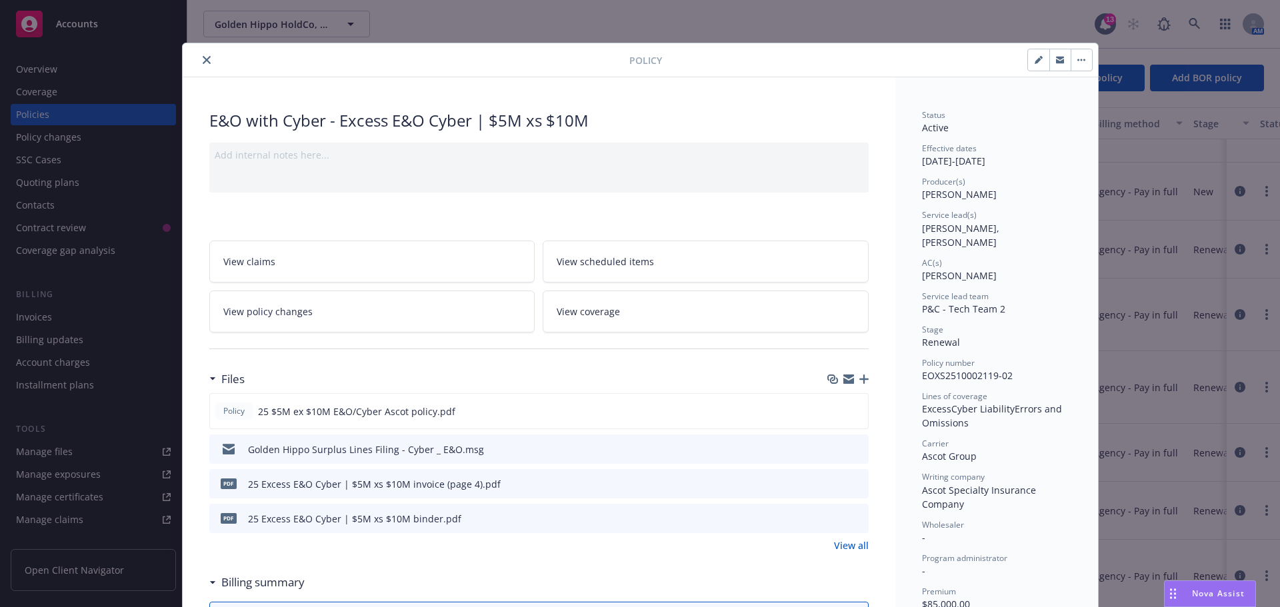 The width and height of the screenshot is (1280, 607). I want to click on span: Renewal, so click(941, 342).